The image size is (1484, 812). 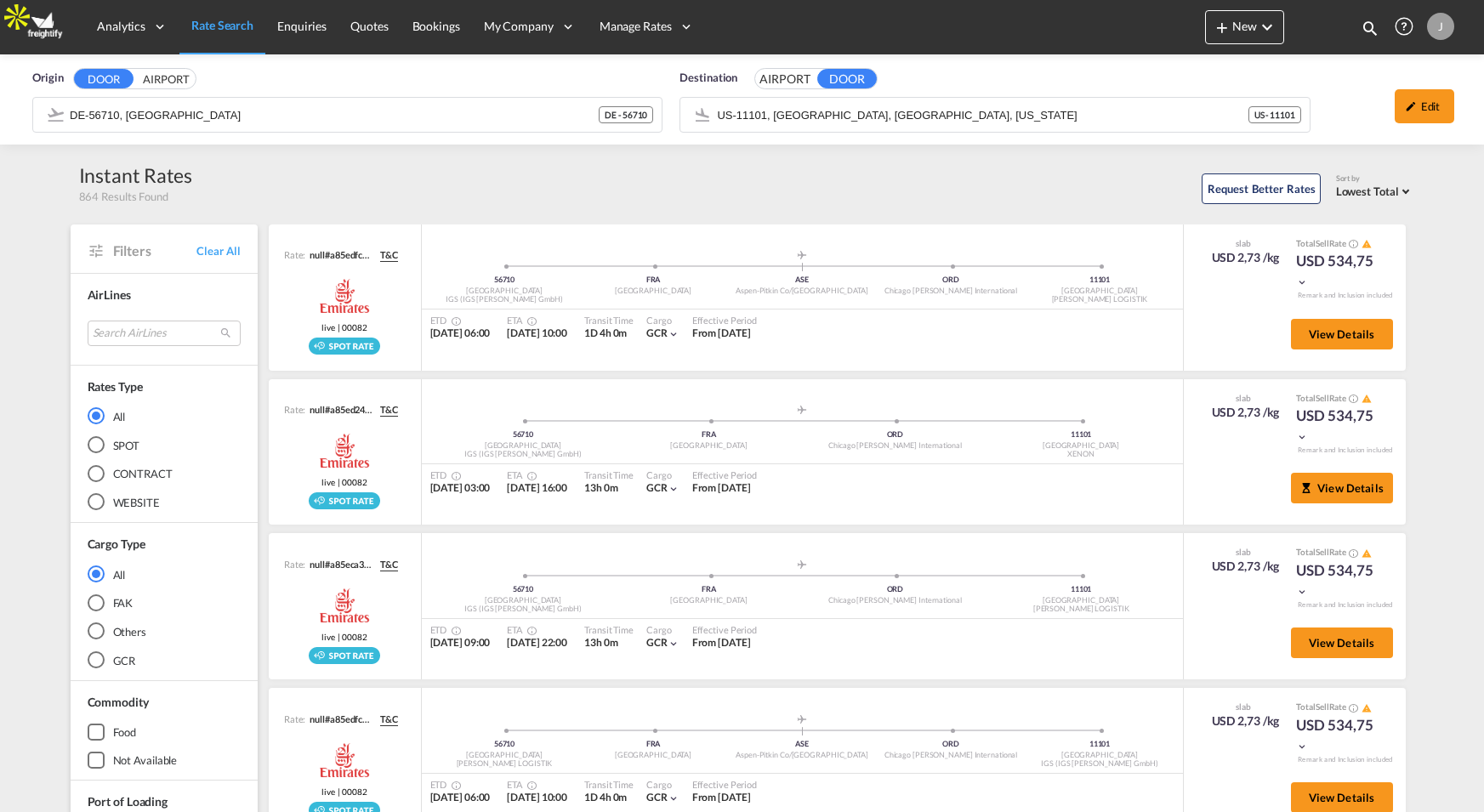 What do you see at coordinates (722, 643) in the screenshot?
I see `div: From 12 Sep 2025` at bounding box center [722, 643].